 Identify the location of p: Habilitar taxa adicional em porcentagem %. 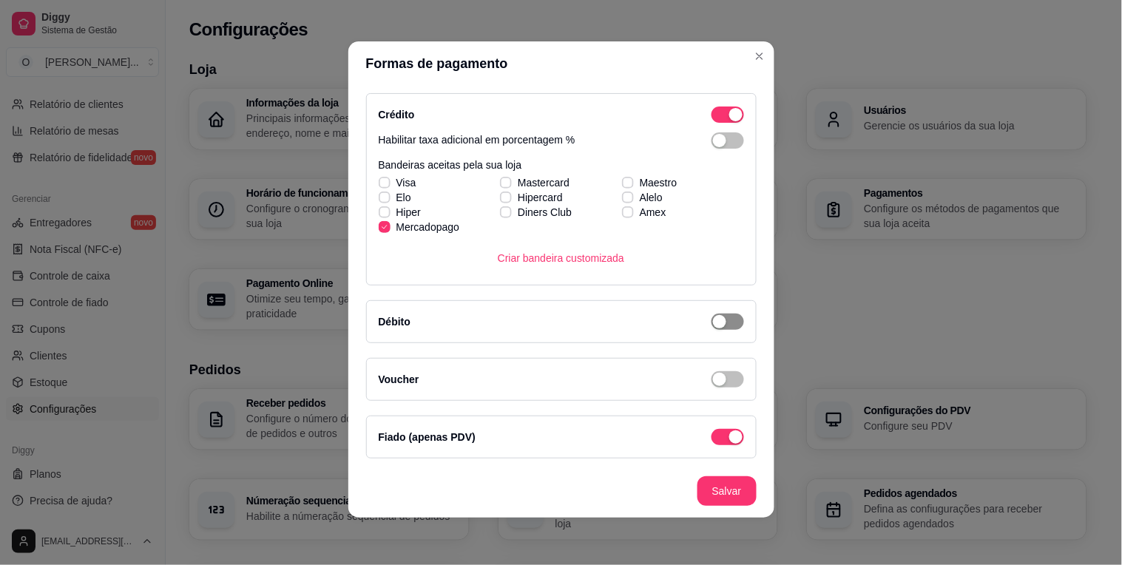
(477, 141).